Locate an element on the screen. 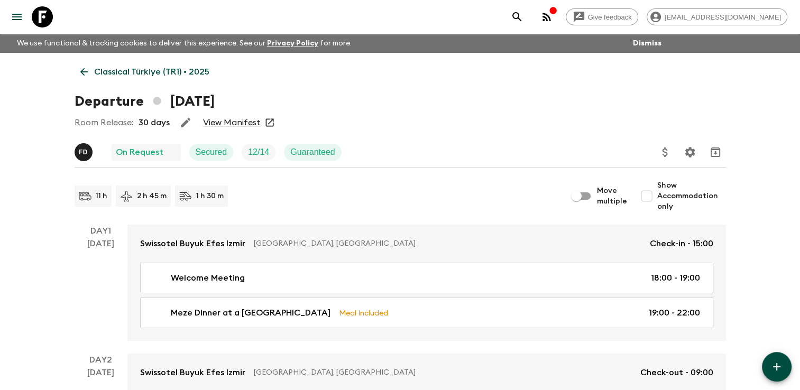 This screenshot has width=800, height=390. button: menu is located at coordinates (17, 17).